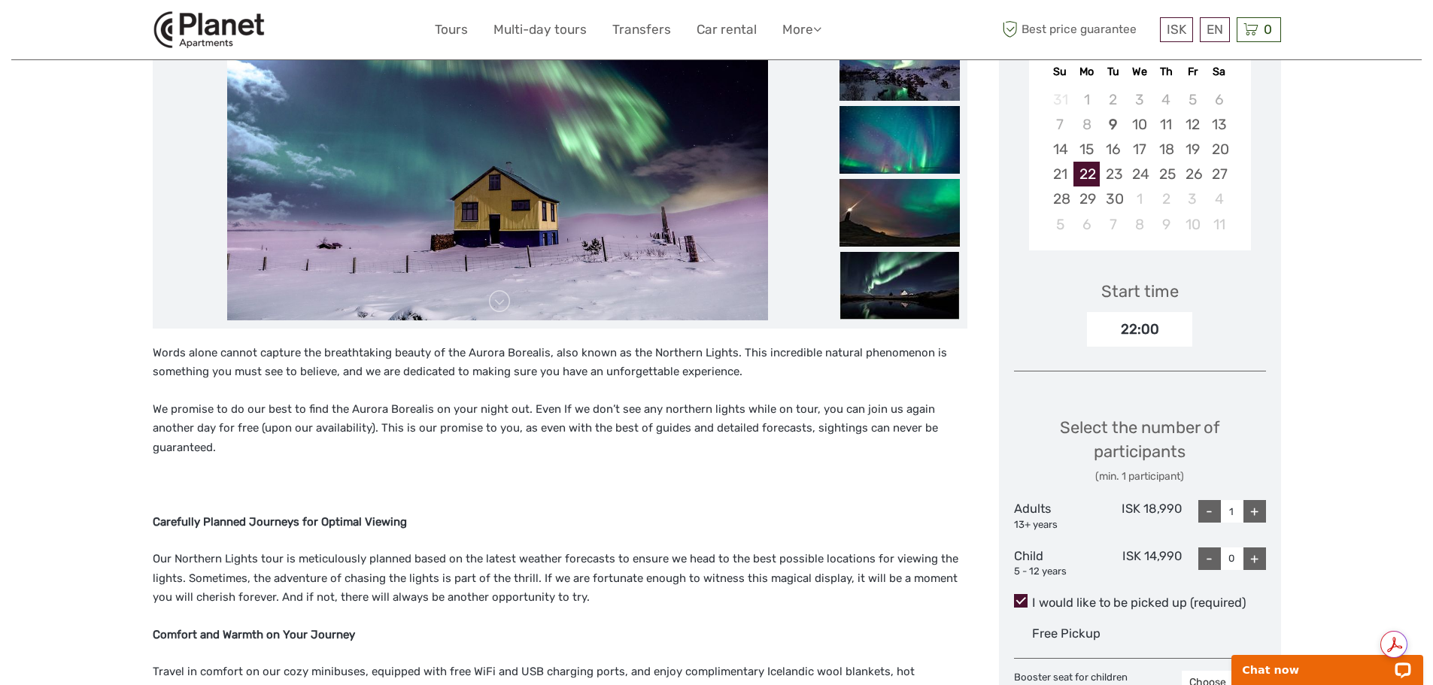 This screenshot has width=1433, height=685. I want to click on div: Child, so click(1056, 563).